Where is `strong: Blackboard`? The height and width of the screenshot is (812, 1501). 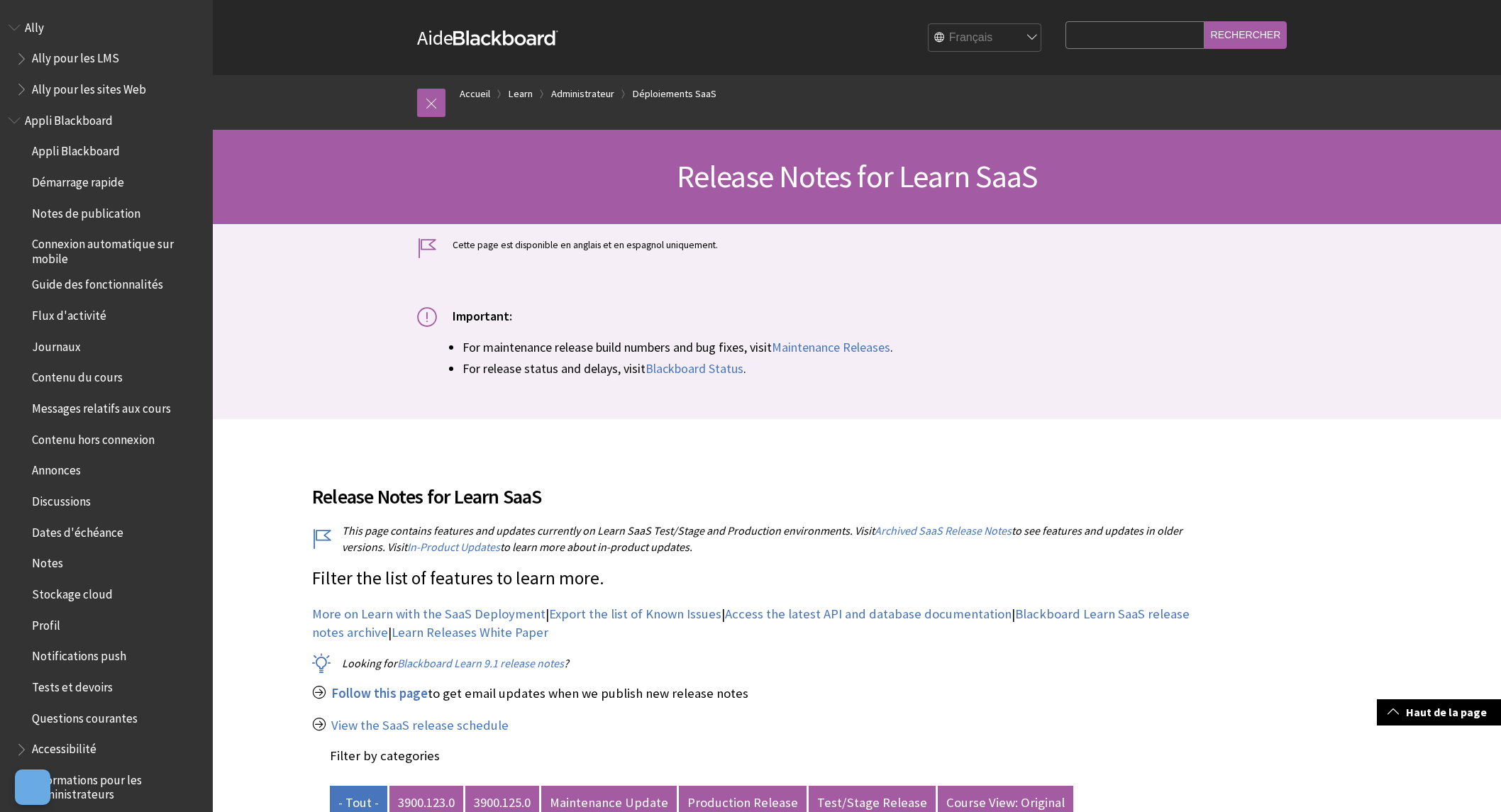 strong: Blackboard is located at coordinates (506, 38).